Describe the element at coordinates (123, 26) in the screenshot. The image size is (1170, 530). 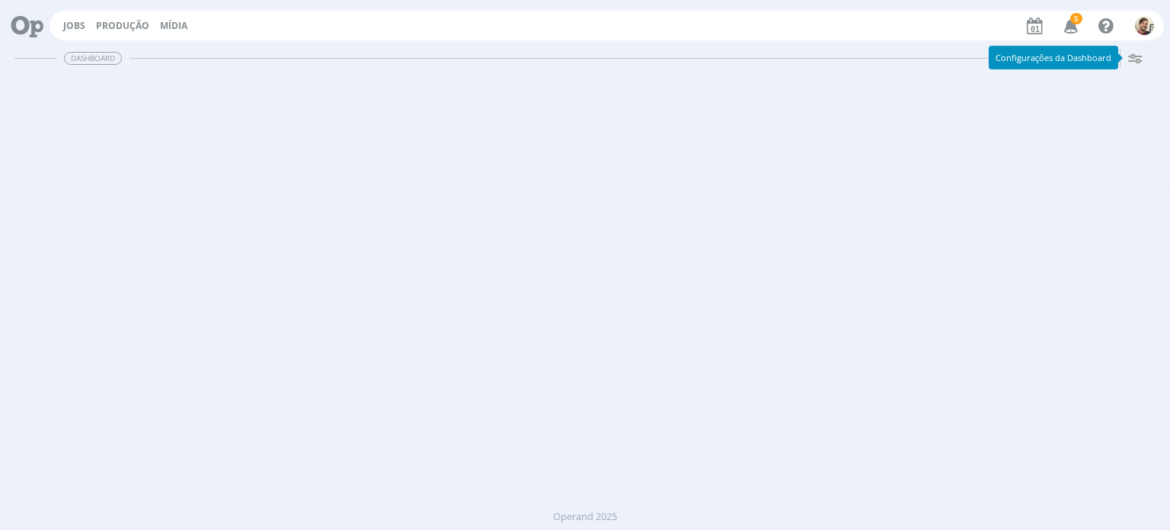
I see `button: Produção` at that location.